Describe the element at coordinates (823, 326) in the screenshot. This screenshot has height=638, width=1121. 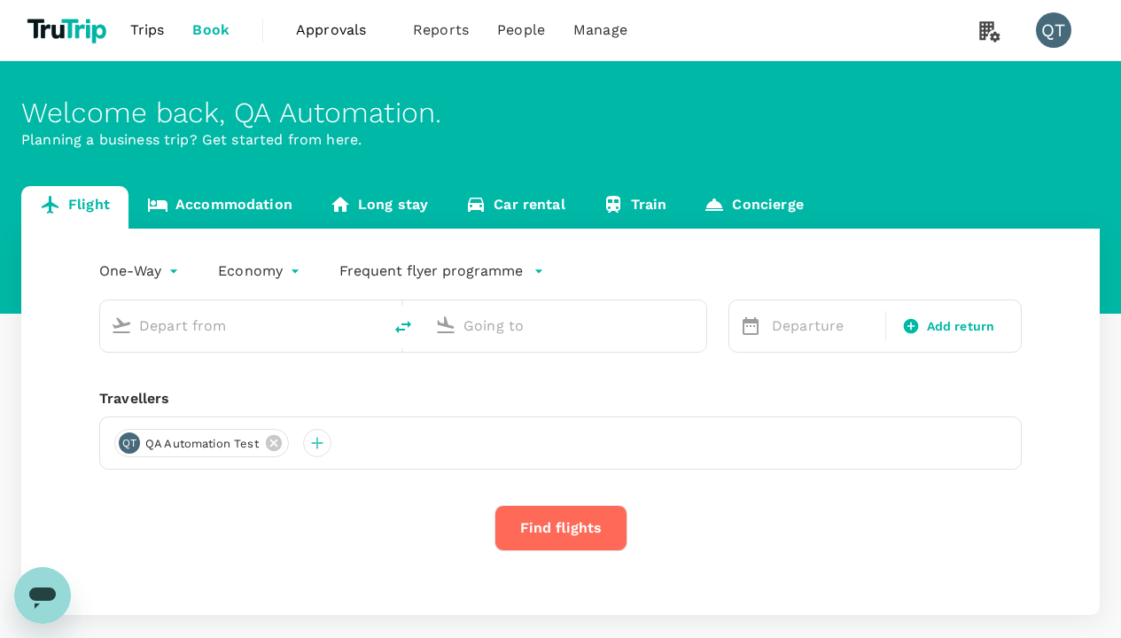
I see `p: Departure` at that location.